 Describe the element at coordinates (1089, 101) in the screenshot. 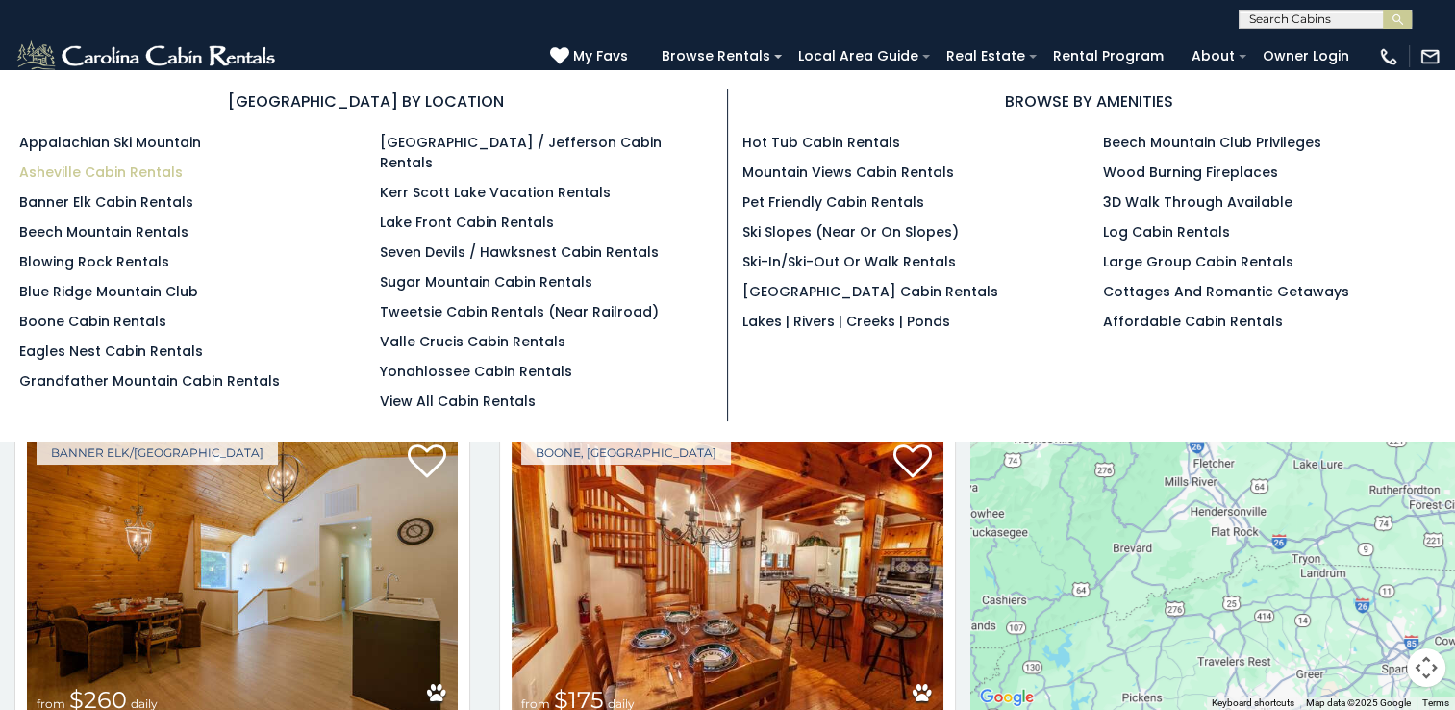

I see `h3: BROWSE BY AMENITIES` at that location.